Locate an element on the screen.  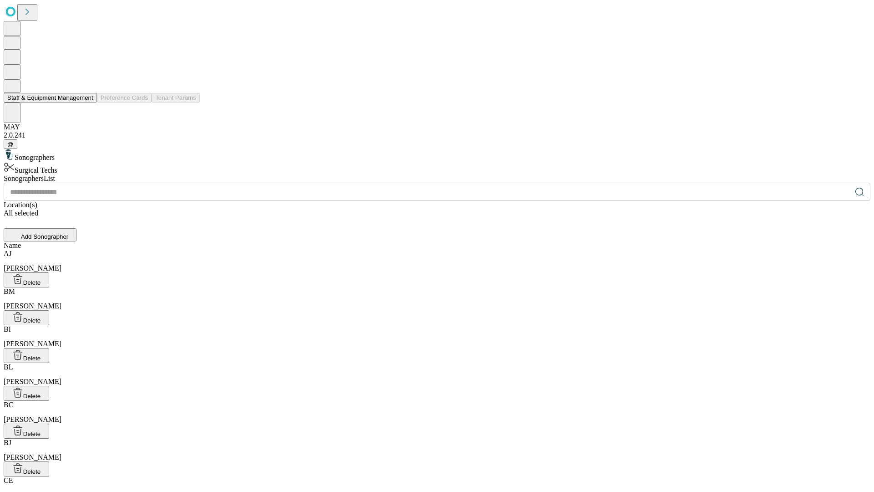
span: BM is located at coordinates (9, 291).